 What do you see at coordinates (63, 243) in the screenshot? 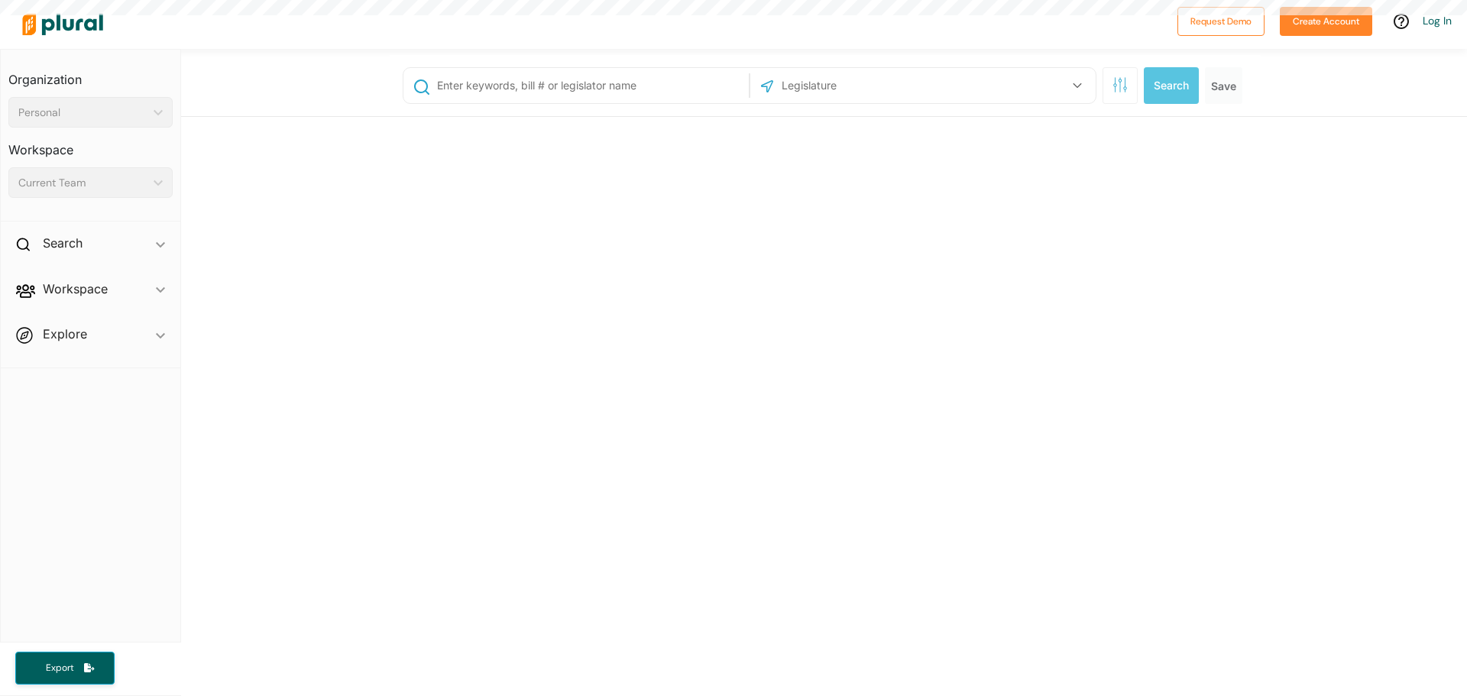
I see `h2: Search` at bounding box center [63, 243].